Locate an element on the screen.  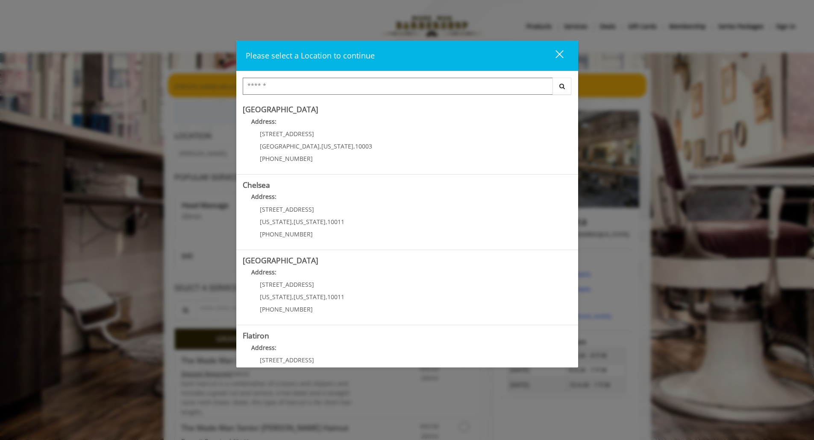
b: Chelsea is located at coordinates (256, 185).